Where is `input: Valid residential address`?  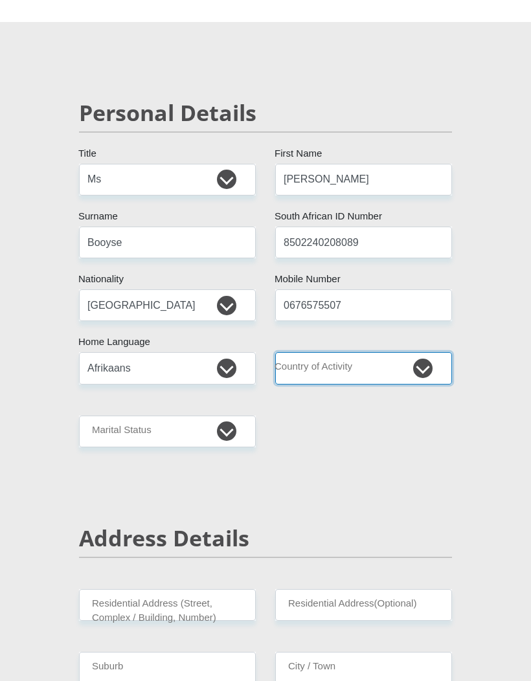
input: Valid residential address is located at coordinates (167, 604).